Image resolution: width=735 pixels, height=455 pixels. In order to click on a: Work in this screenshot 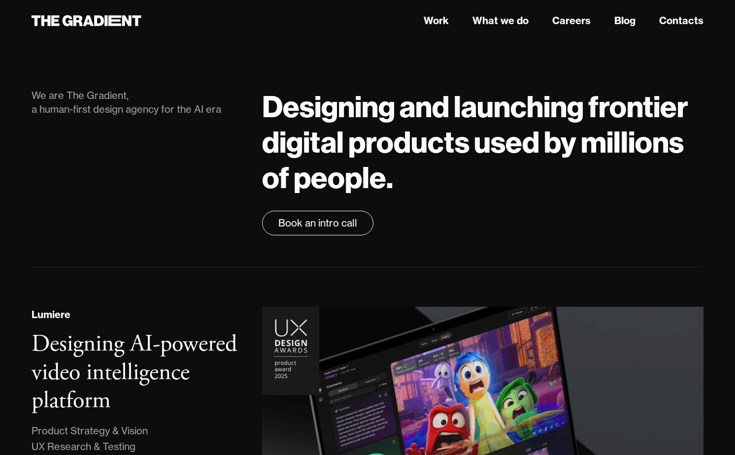, I will do `click(436, 21)`.